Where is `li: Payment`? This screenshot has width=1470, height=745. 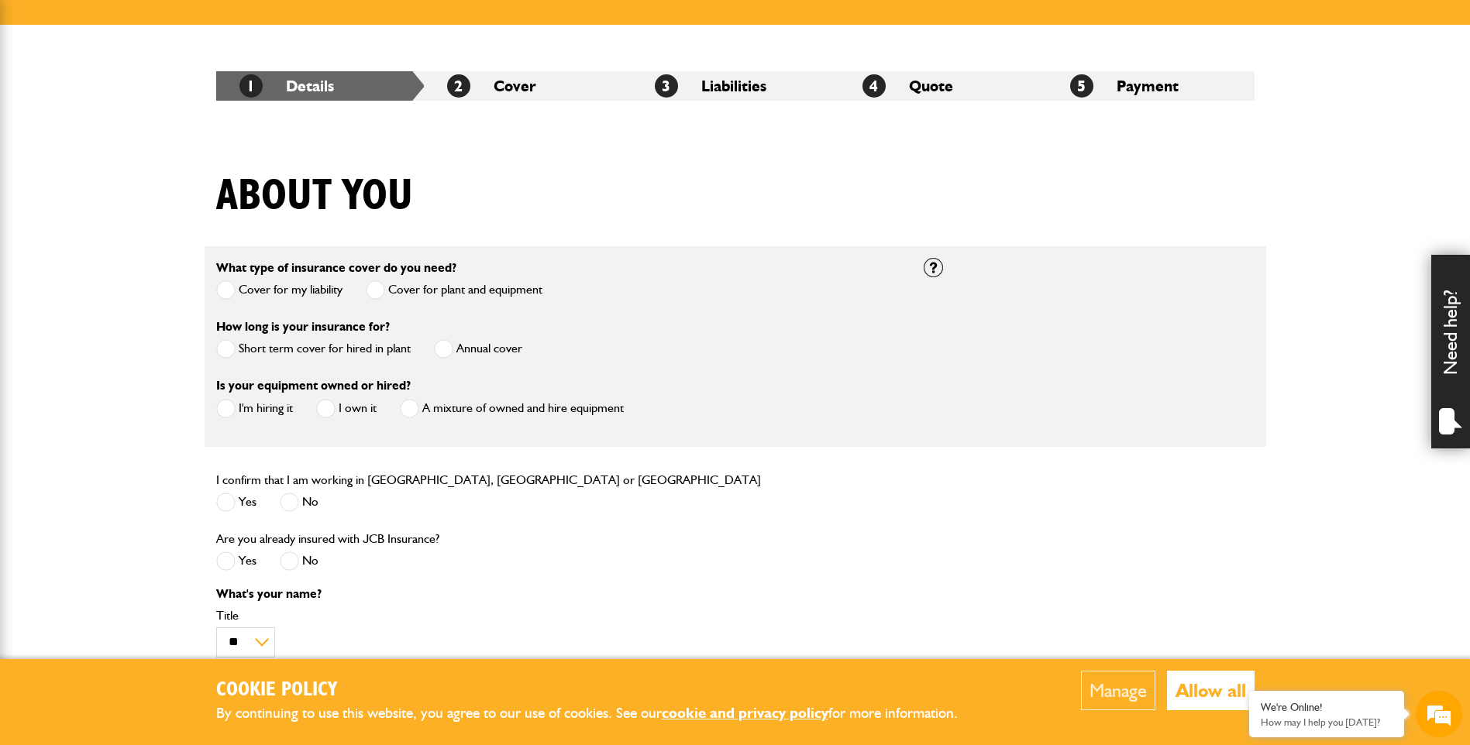
li: Payment is located at coordinates (1151, 86).